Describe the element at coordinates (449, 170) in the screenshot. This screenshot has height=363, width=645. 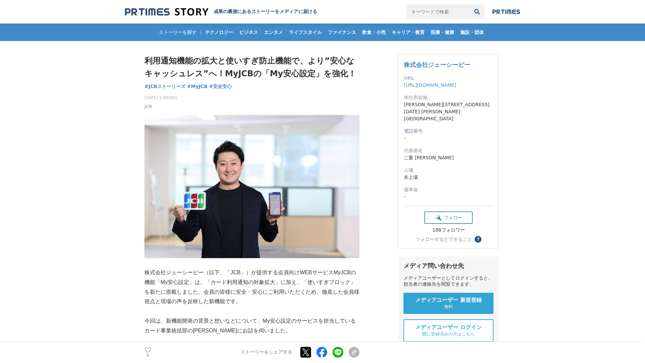
I see `dt: 上場` at that location.